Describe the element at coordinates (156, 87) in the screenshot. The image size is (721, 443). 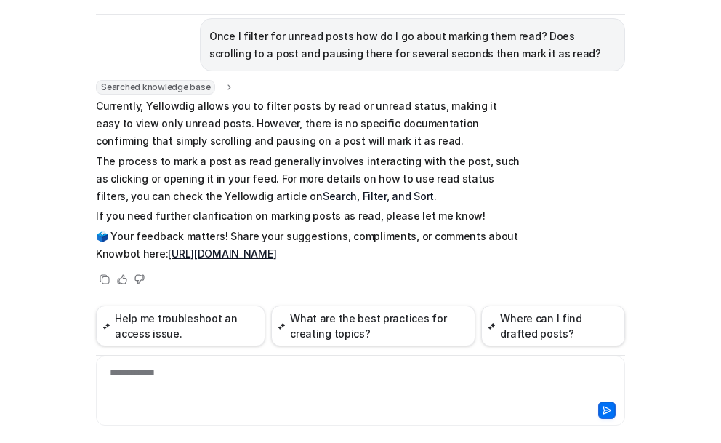
I see `span: Searched knowledge base` at that location.